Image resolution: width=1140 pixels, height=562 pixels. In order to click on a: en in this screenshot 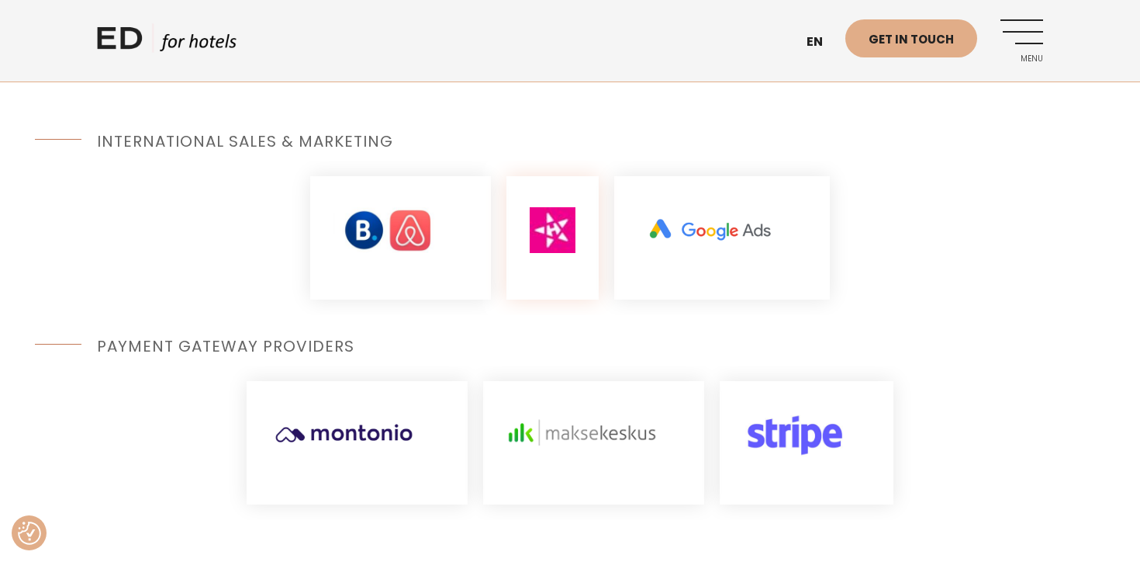, I will do `click(822, 42)`.